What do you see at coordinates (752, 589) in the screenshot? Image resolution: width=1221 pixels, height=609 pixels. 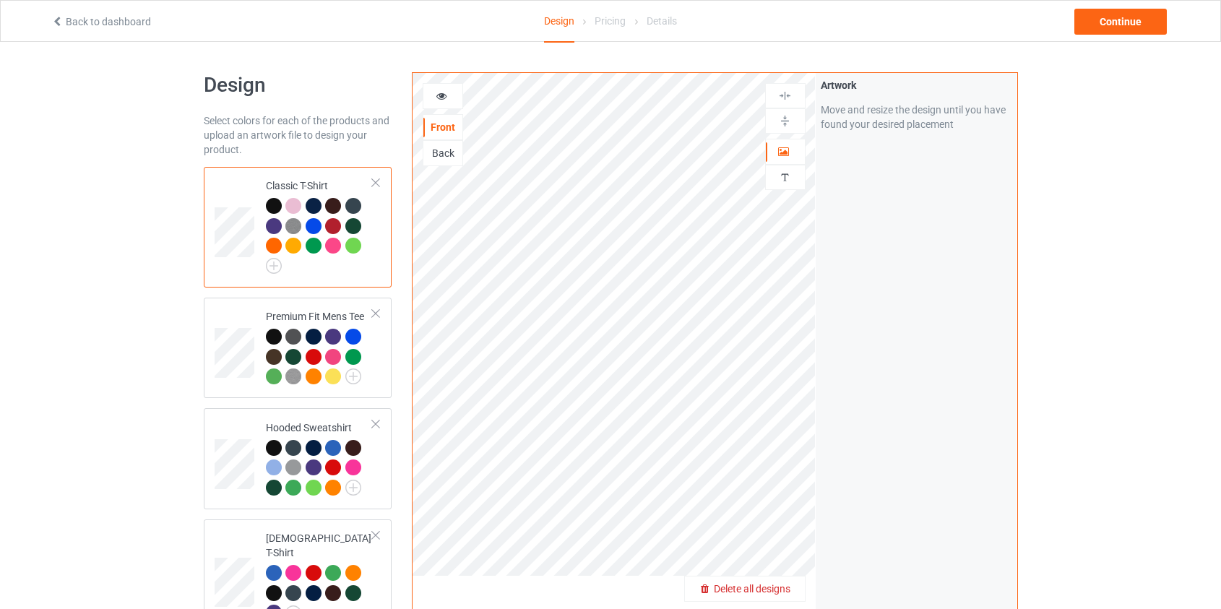 I see `span: Delete all designs` at bounding box center [752, 589].